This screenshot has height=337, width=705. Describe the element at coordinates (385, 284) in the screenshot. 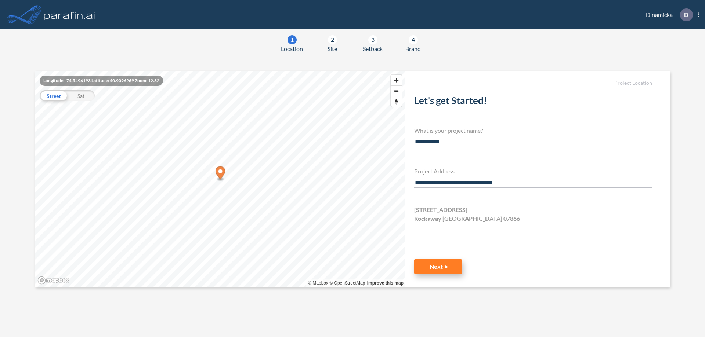

I see `a: Improve this map` at that location.